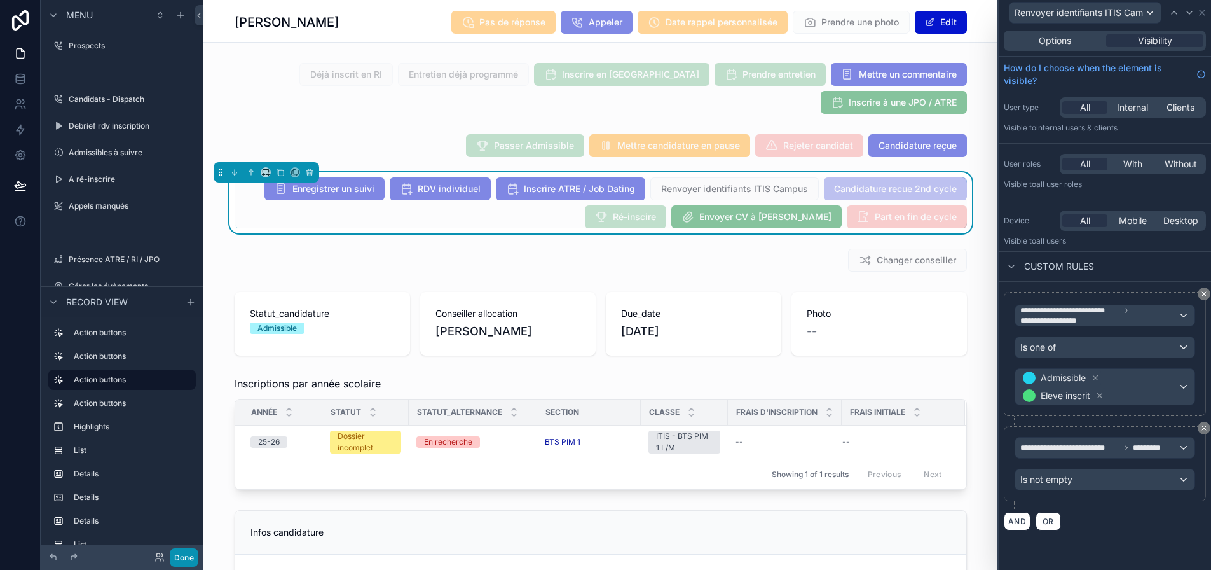  What do you see at coordinates (131, 126) in the screenshot?
I see `label: Debrief rdv inscription` at bounding box center [131, 126].